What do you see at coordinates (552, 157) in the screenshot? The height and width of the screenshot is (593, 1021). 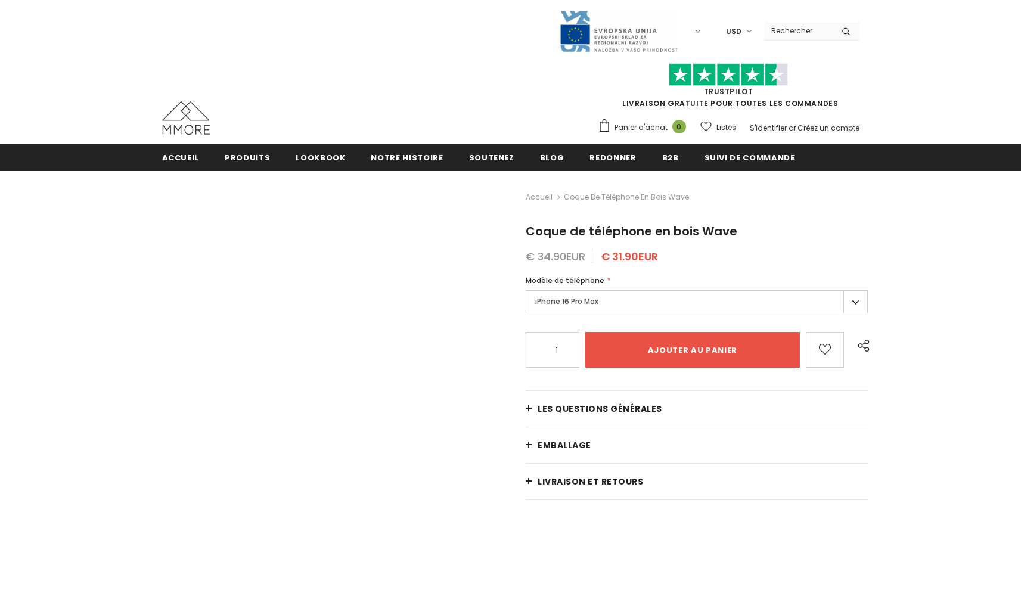 I see `span: Blog` at bounding box center [552, 157].